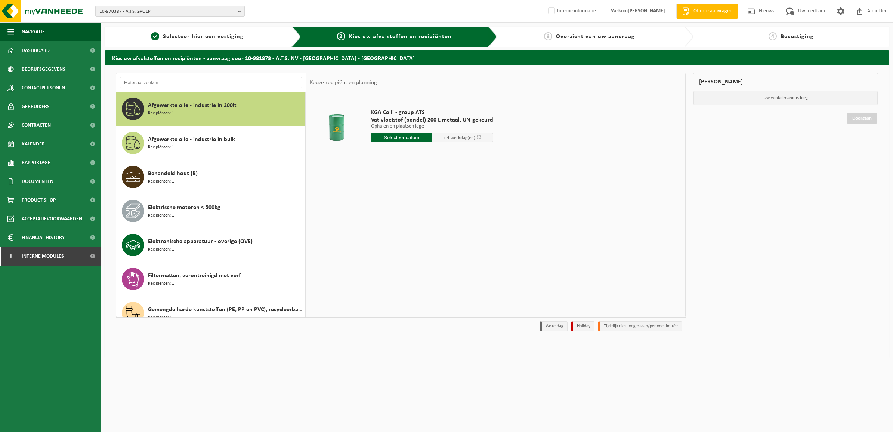 The height and width of the screenshot is (432, 893). Describe the element at coordinates (402, 137) in the screenshot. I see `input: Selecteer datum` at that location.